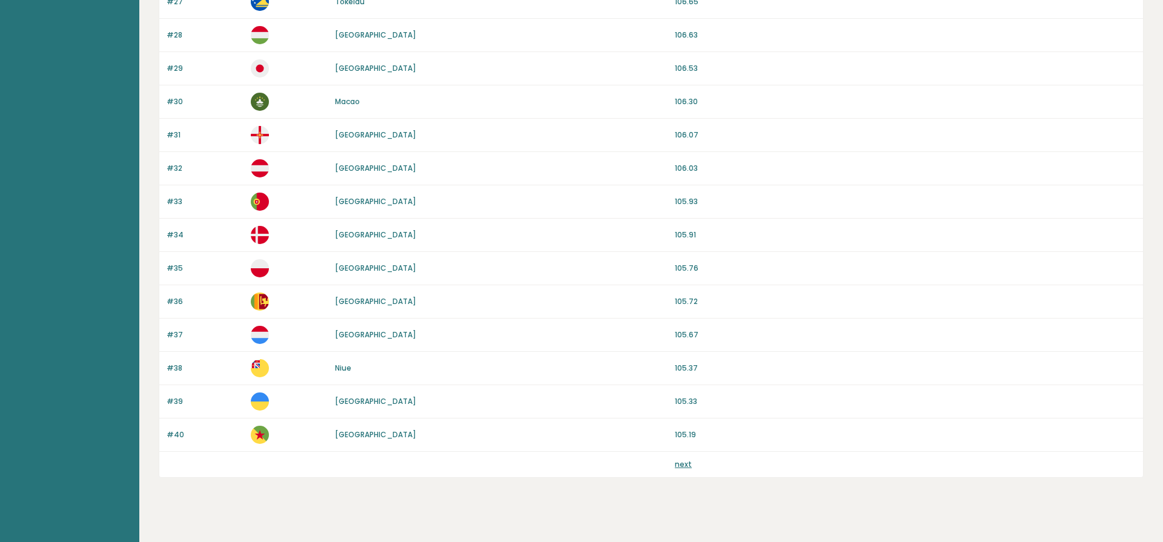 This screenshot has height=542, width=1163. What do you see at coordinates (905, 302) in the screenshot?
I see `p: 105.72` at bounding box center [905, 302].